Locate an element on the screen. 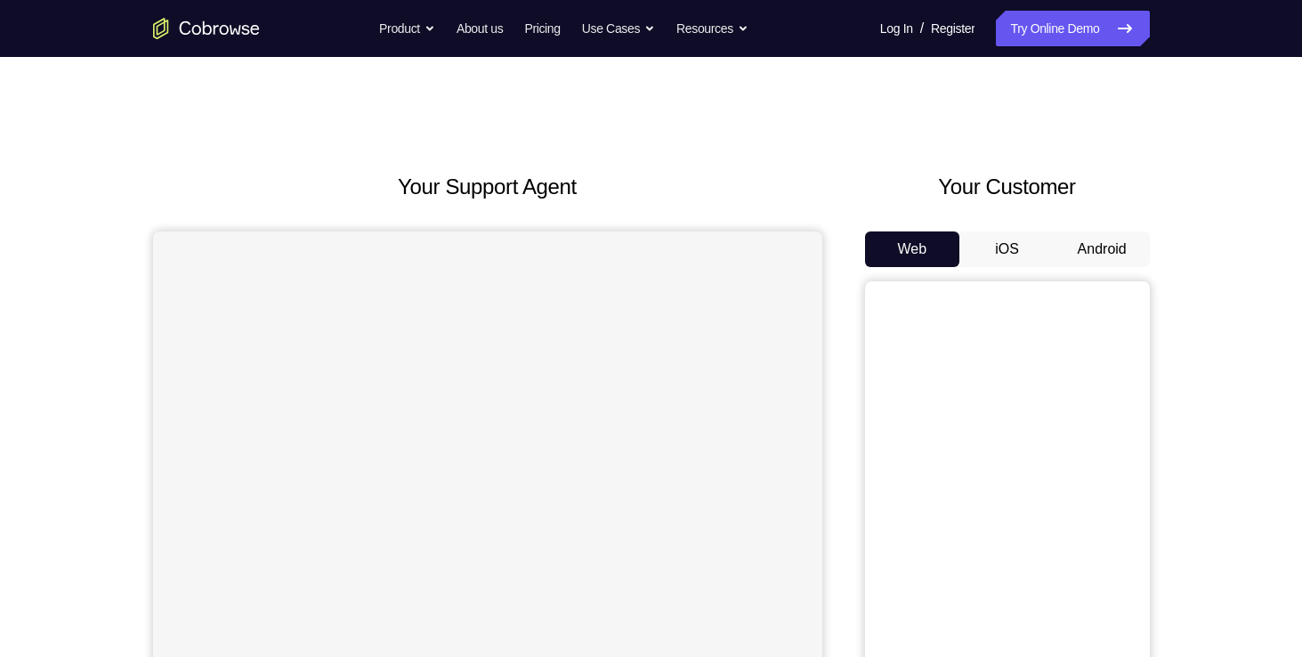 The width and height of the screenshot is (1302, 657). a: Log In is located at coordinates (896, 28).